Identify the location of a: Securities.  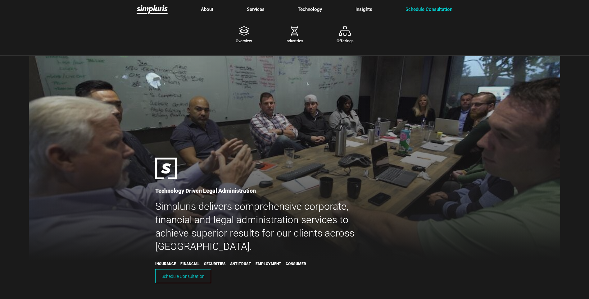
(215, 264).